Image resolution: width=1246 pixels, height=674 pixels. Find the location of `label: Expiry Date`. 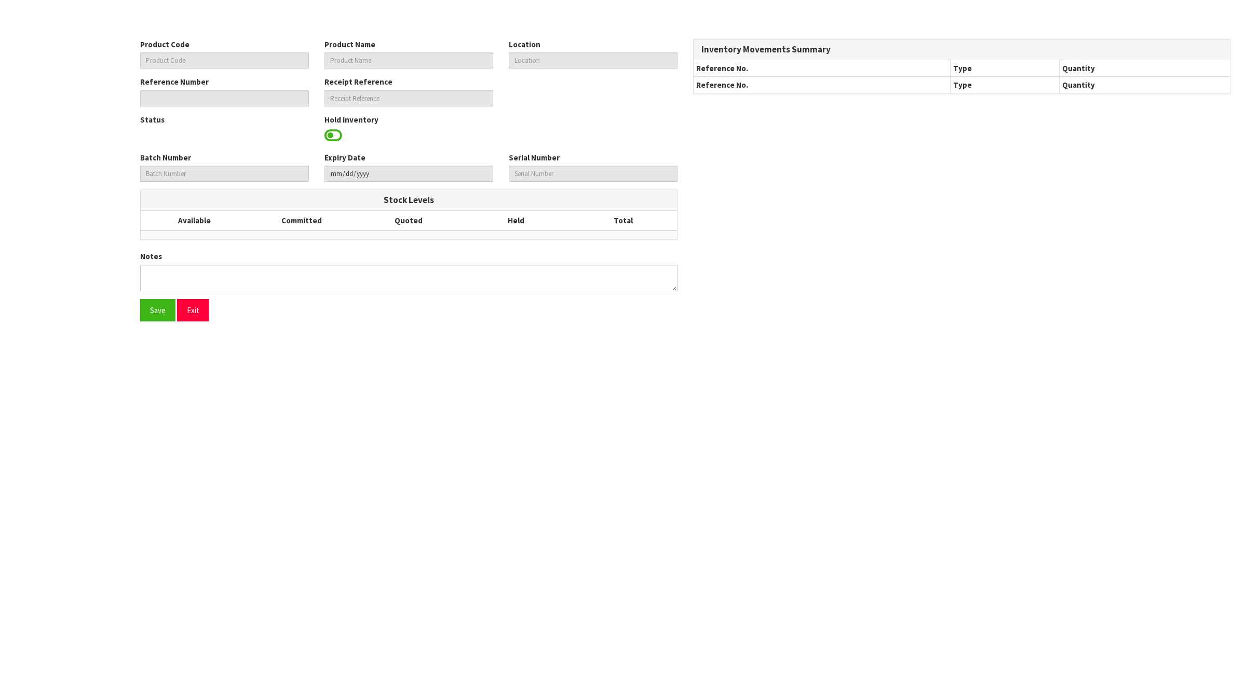

label: Expiry Date is located at coordinates (345, 157).